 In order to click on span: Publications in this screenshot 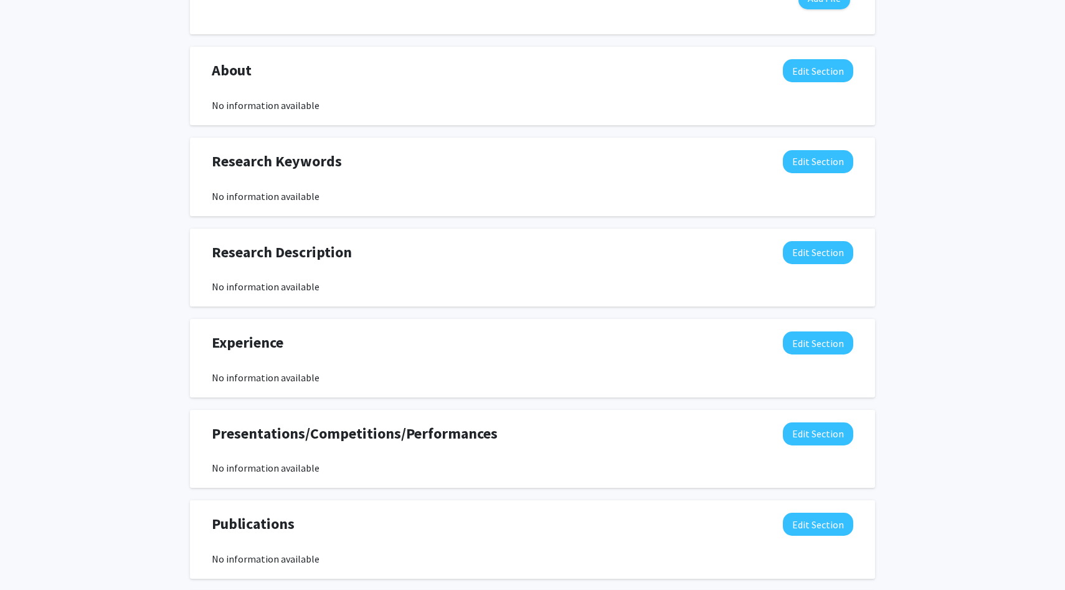, I will do `click(253, 524)`.